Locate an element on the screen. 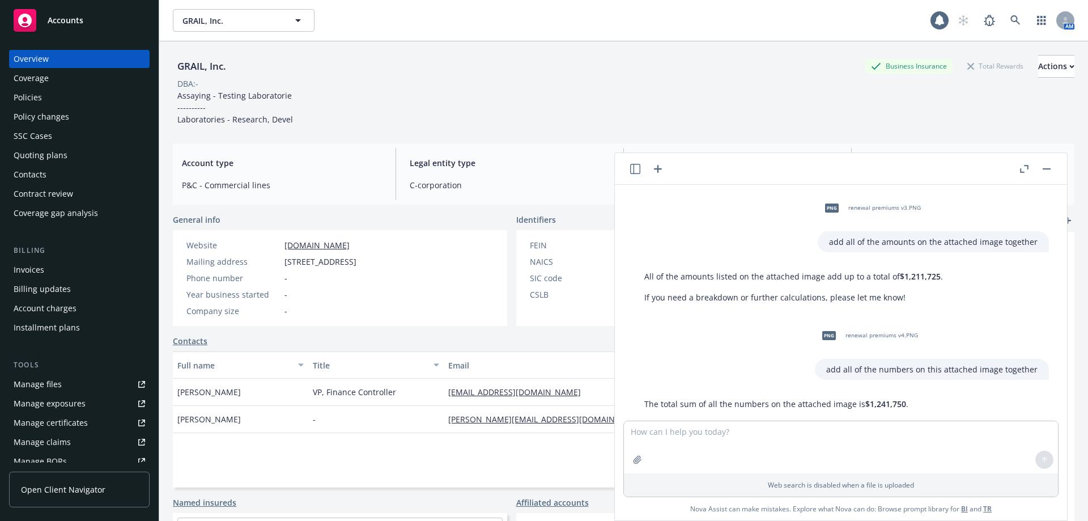  a: Named insureds is located at coordinates (205, 502).